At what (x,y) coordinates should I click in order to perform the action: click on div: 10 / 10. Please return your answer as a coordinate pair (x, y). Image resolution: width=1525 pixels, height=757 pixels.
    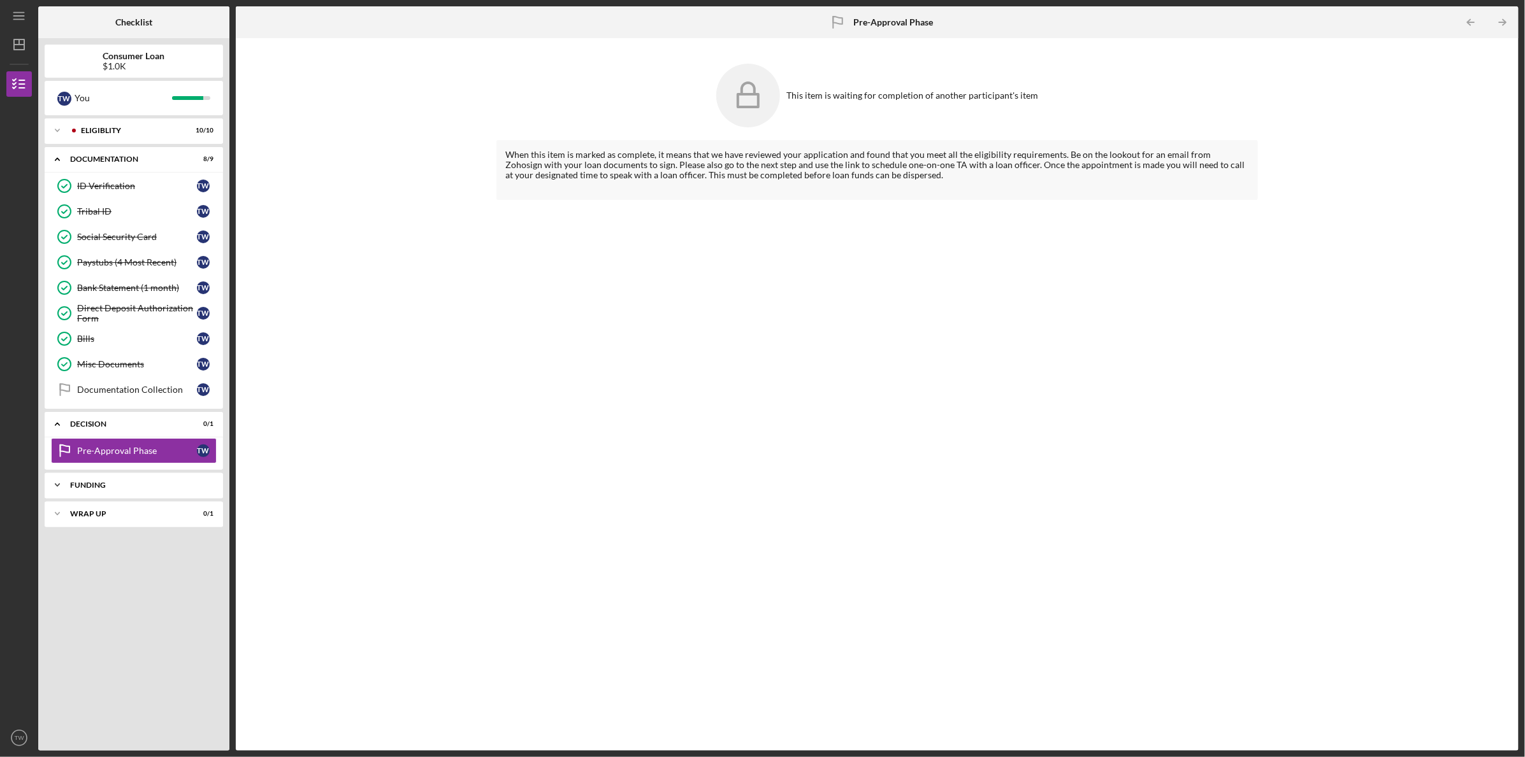
    Looking at the image, I should click on (202, 131).